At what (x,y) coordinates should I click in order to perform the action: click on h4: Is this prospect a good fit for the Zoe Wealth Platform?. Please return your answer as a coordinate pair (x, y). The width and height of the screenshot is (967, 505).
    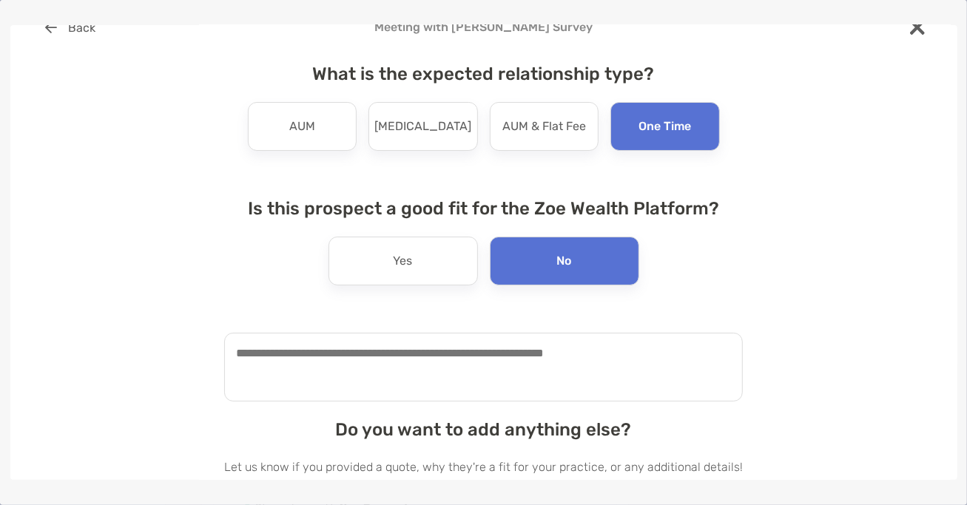
    Looking at the image, I should click on (483, 209).